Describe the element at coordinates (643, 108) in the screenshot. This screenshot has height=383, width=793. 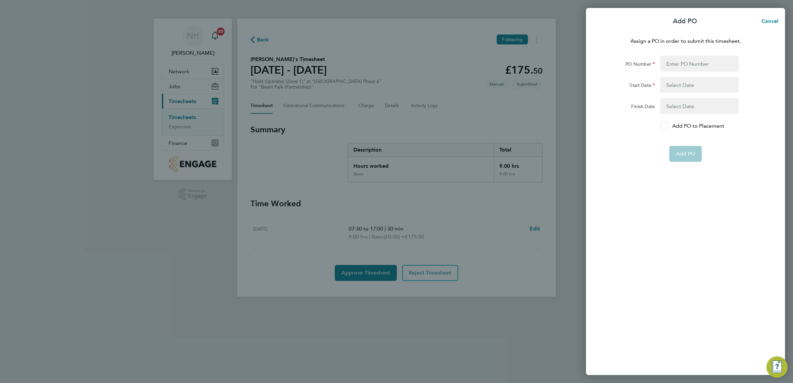
I see `label: Finish Date` at that location.